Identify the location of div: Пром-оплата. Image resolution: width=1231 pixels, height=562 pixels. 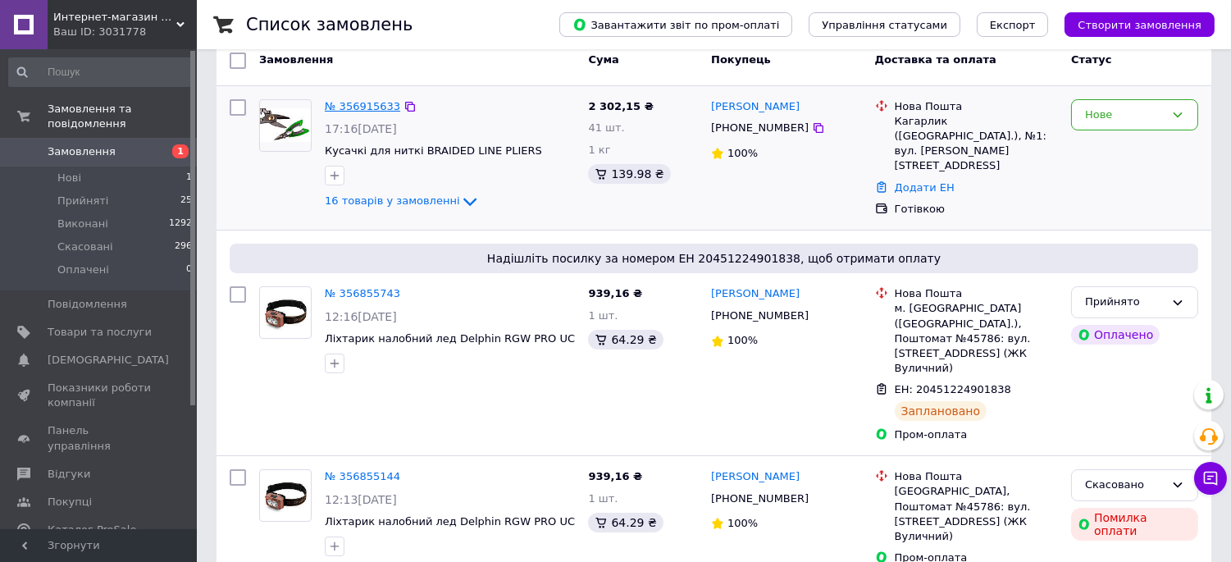
(976, 435).